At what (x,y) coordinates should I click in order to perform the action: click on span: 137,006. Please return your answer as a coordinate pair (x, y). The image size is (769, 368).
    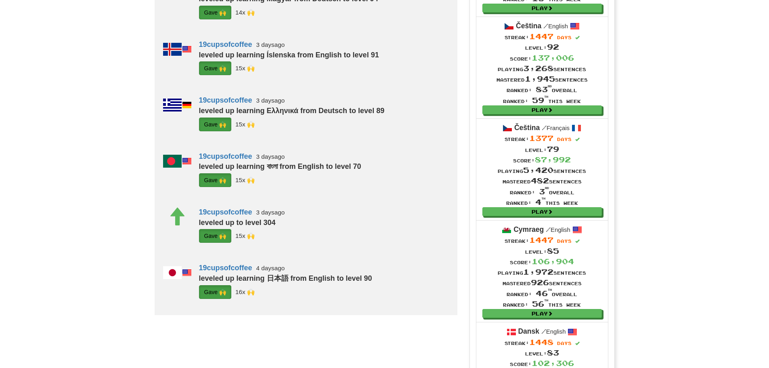
    Looking at the image, I should click on (553, 58).